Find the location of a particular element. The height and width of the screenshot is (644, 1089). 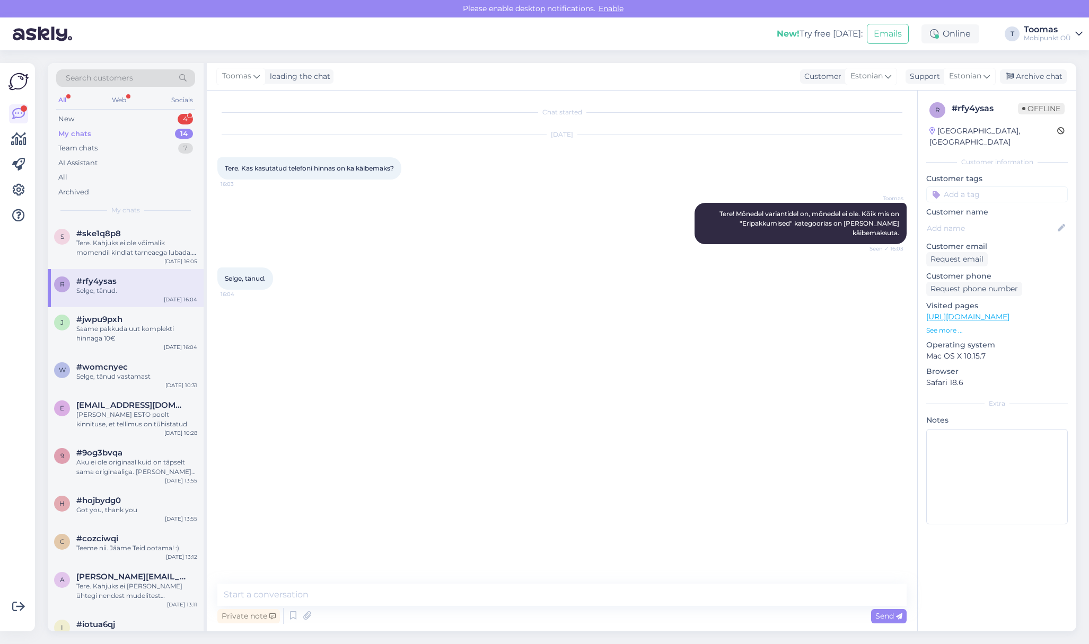

div: Archive chat is located at coordinates (1033, 76).